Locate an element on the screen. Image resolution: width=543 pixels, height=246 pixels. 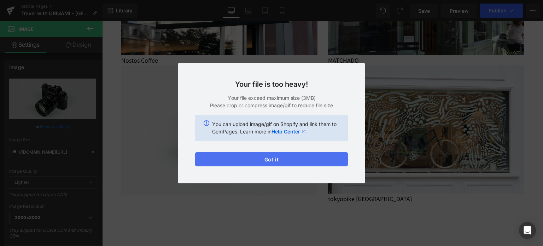
p: MATCHADO is located at coordinates (324, 39).